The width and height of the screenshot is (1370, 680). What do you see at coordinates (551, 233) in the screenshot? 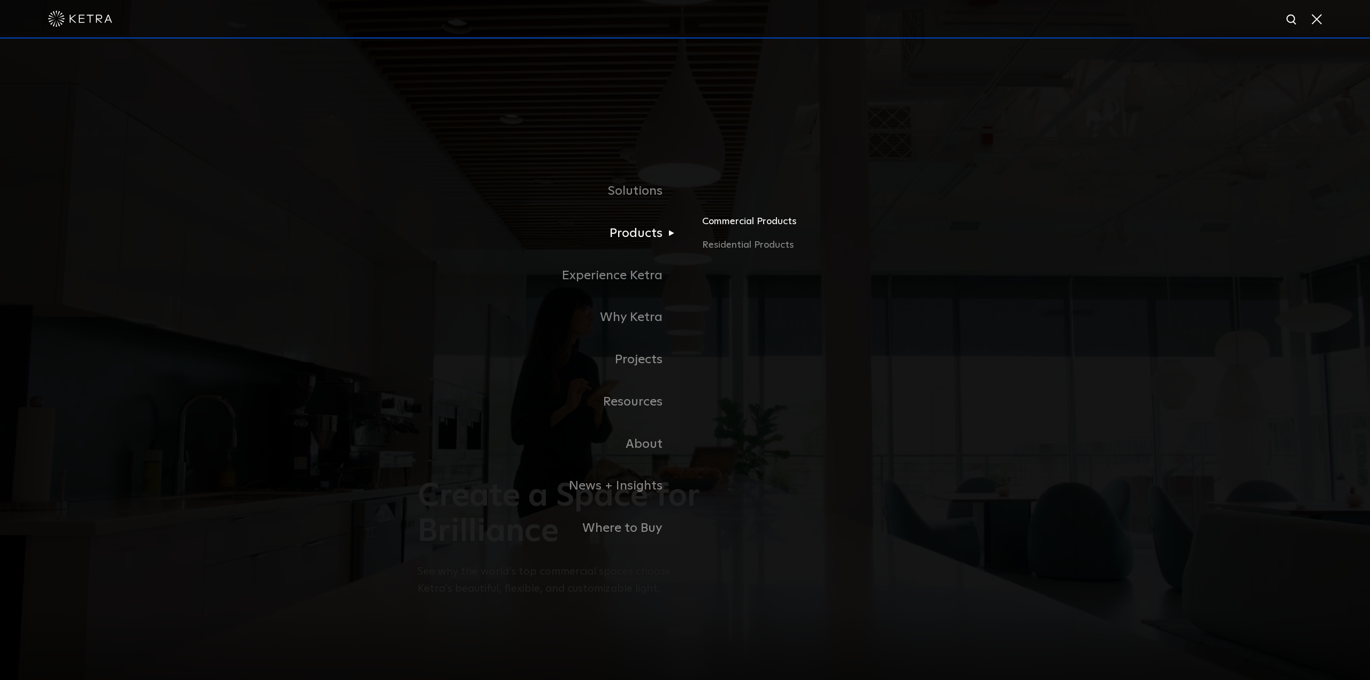
I see `a: Products` at bounding box center [551, 233].